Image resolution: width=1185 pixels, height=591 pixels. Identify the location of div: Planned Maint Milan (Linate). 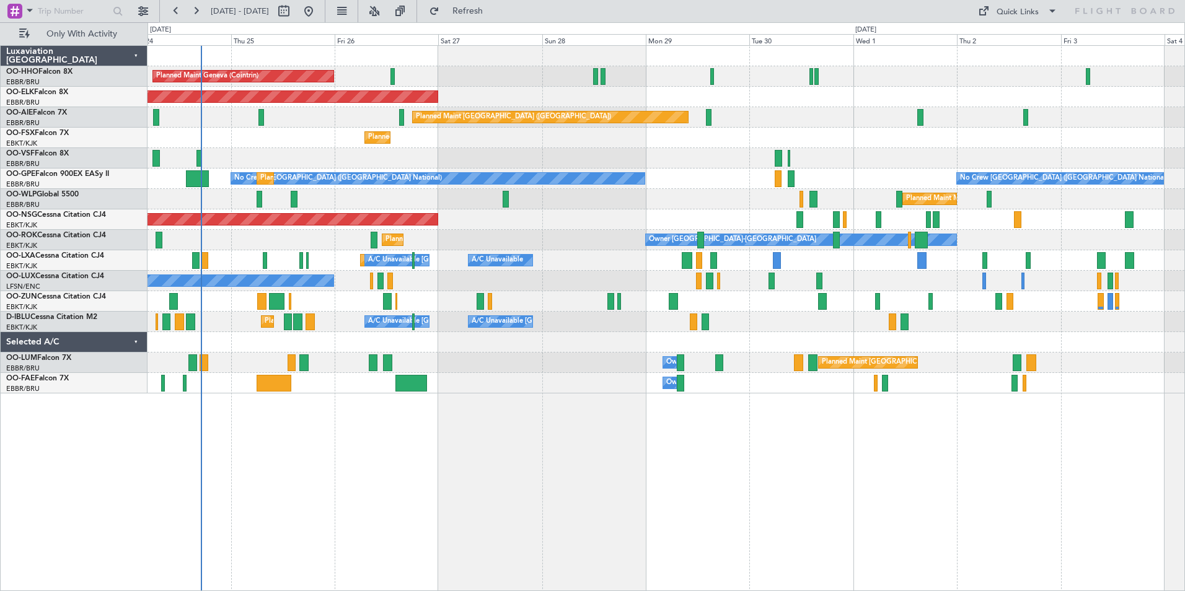
(951, 199).